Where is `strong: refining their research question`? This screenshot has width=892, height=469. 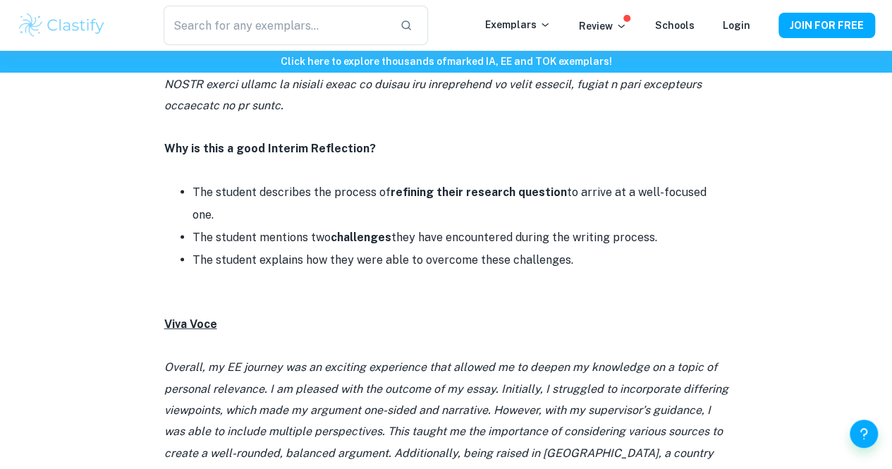
strong: refining their research question is located at coordinates (479, 191).